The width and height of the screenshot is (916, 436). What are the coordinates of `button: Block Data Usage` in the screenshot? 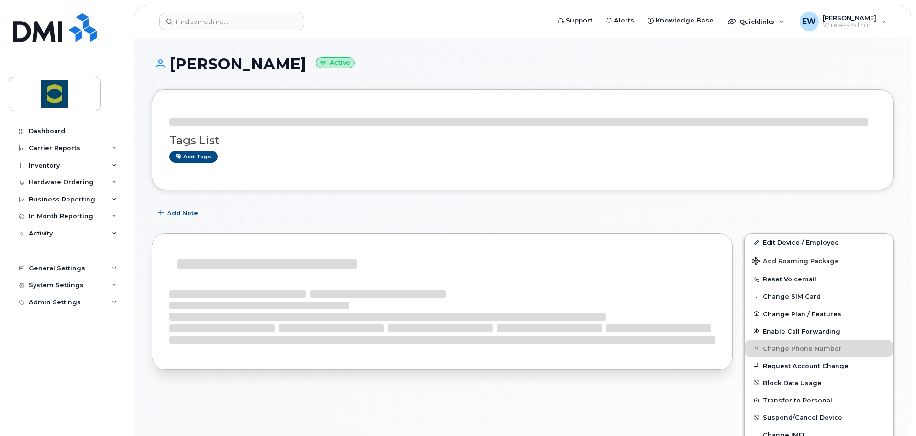 It's located at (818, 383).